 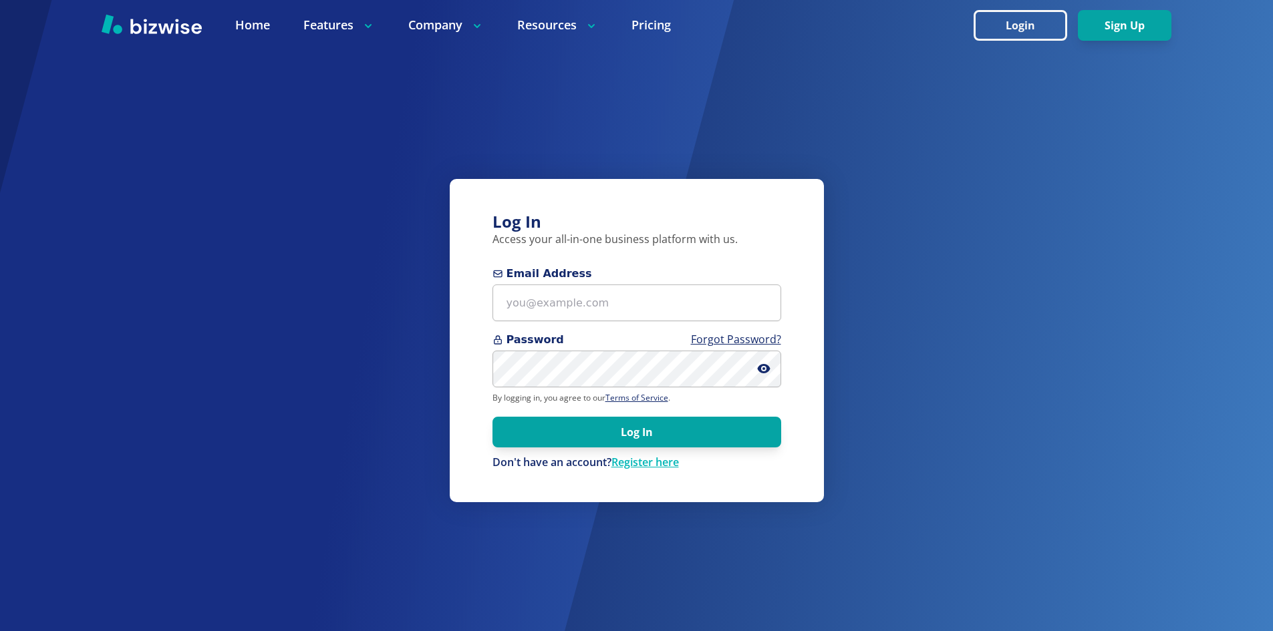 I want to click on h3: Log In, so click(x=637, y=222).